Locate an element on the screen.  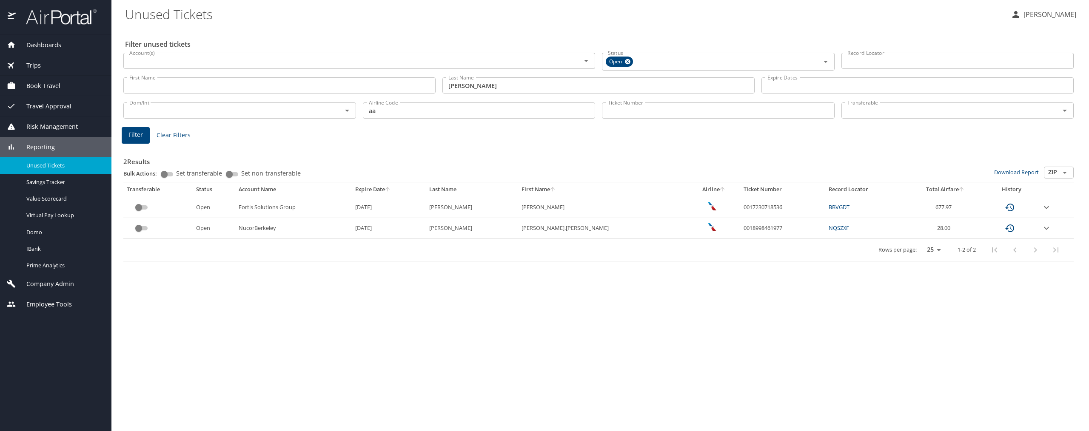
span: Set non-transferable is located at coordinates (271, 174).